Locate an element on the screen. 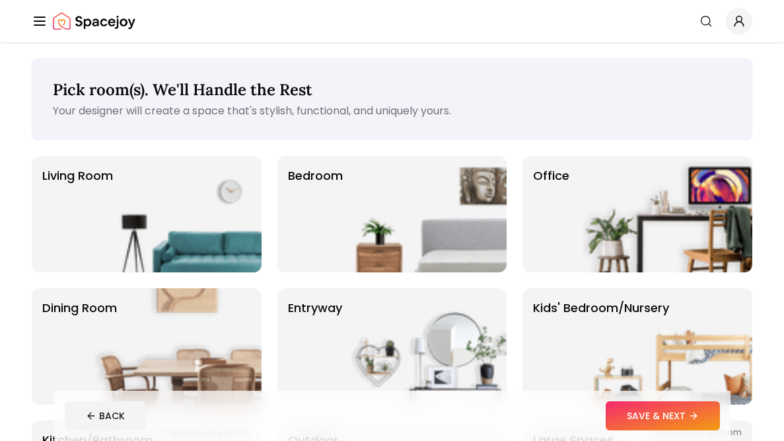  p: Living Room is located at coordinates (77, 214).